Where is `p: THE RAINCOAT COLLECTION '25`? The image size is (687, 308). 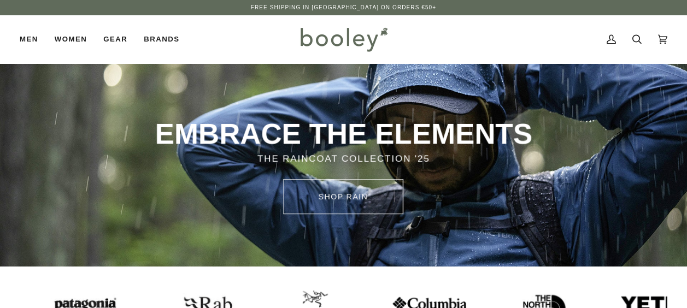
p: THE RAINCOAT COLLECTION '25 is located at coordinates (344, 159).